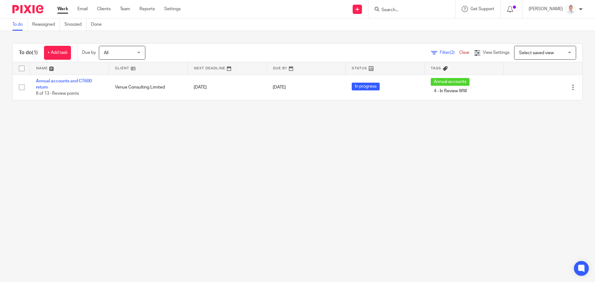 The height and width of the screenshot is (282, 595). Describe the element at coordinates (89, 53) in the screenshot. I see `p: Due by` at that location.